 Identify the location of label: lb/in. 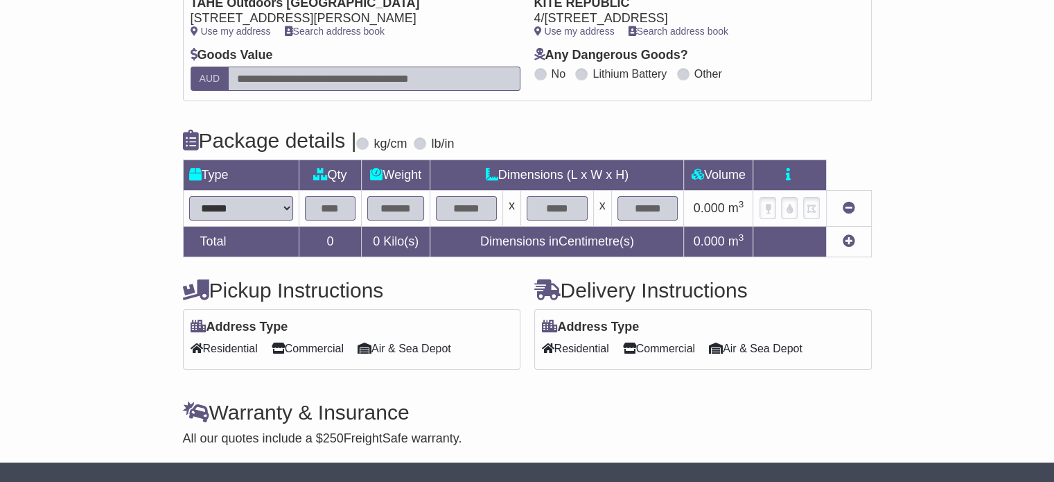
(442, 144).